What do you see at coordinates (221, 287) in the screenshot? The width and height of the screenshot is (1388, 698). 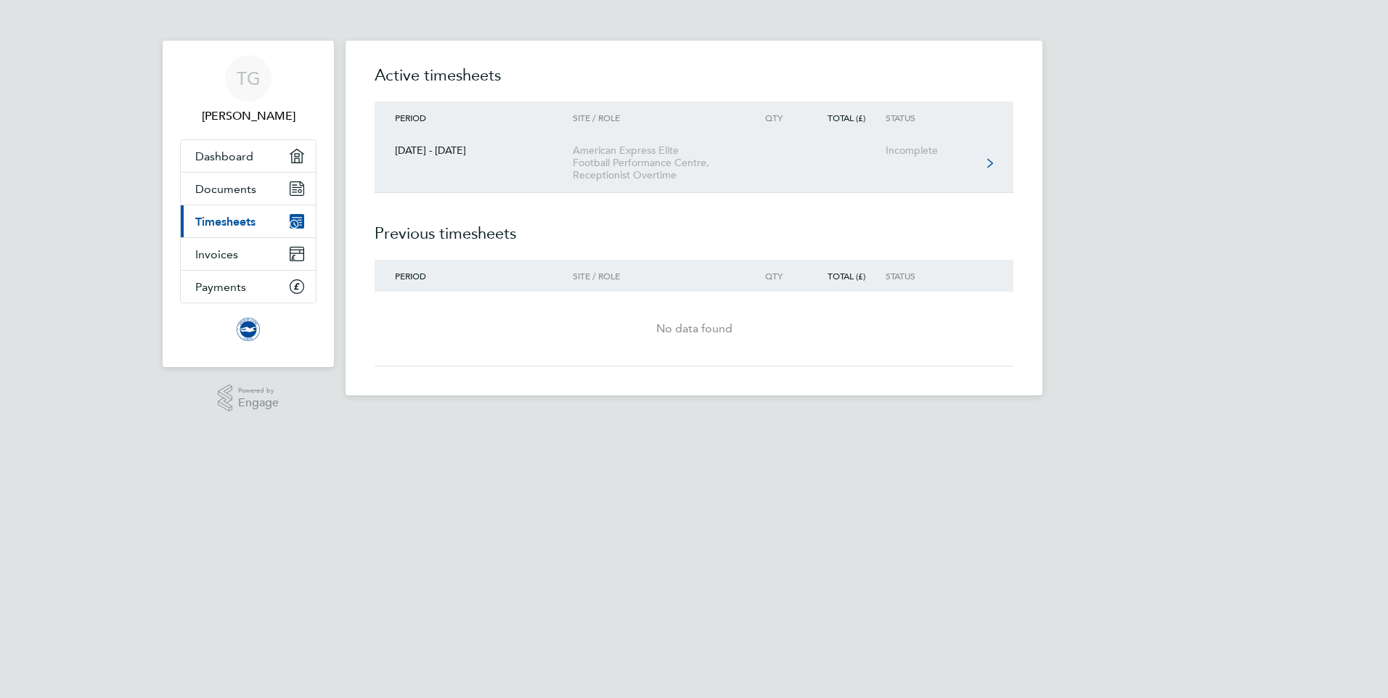 I see `span: Payments` at bounding box center [221, 287].